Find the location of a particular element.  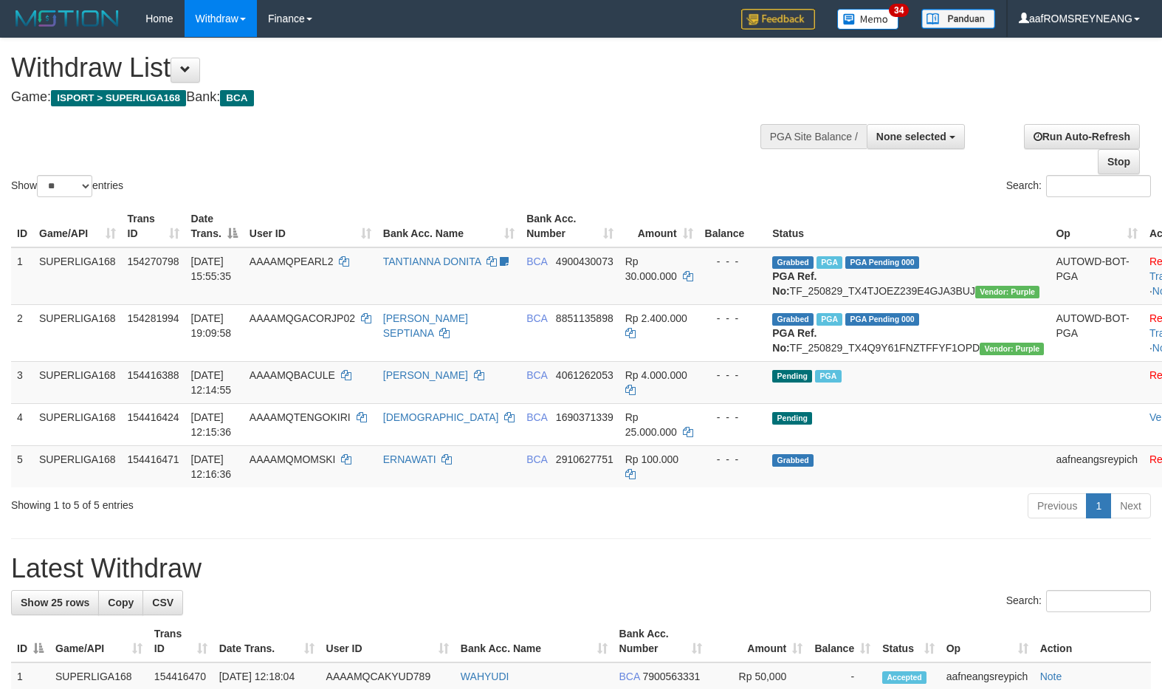

img: Feedback.jpg is located at coordinates (778, 19).